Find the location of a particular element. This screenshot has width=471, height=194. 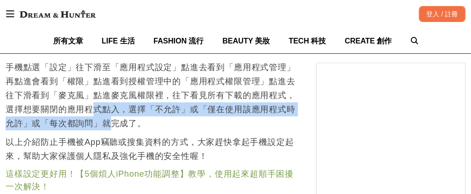

img: Dream & Hunter is located at coordinates (57, 14).